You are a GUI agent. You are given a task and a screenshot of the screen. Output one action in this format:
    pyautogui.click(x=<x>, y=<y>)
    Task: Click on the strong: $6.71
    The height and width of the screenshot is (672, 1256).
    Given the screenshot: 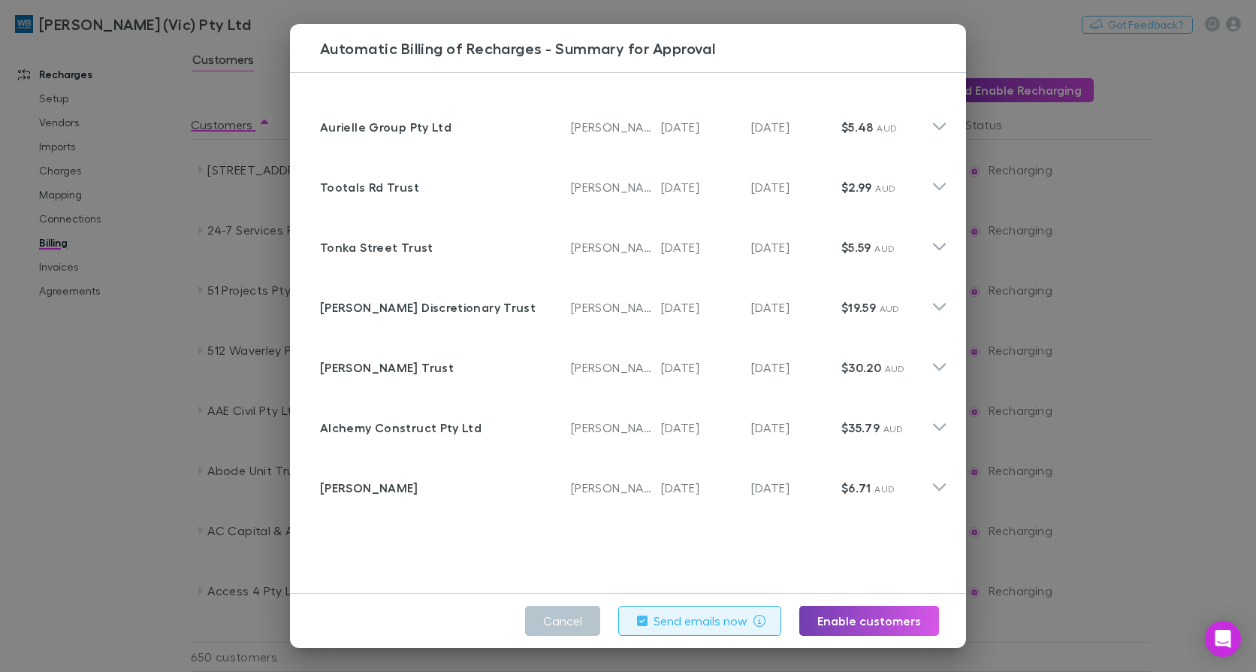 What is the action you would take?
    pyautogui.click(x=857, y=488)
    